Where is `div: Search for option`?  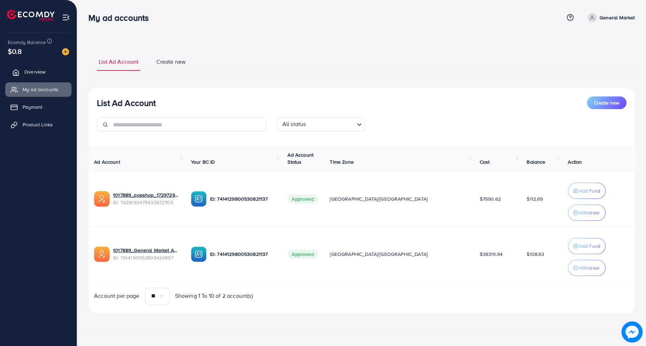
div: Search for option is located at coordinates (321, 125).